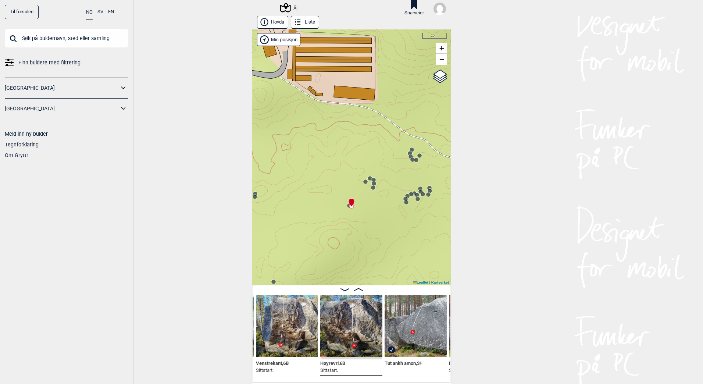 The height and width of the screenshot is (384, 703). Describe the element at coordinates (22, 144) in the screenshot. I see `a: Tegnforklaring` at that location.